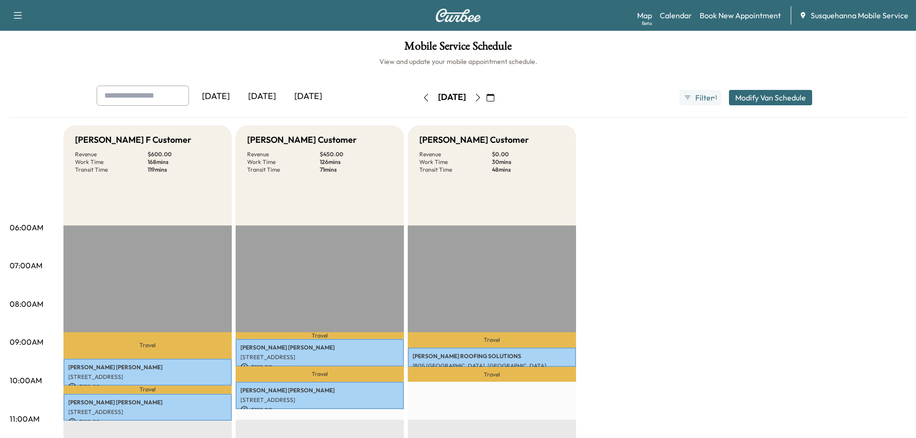 This screenshot has width=916, height=438. Describe the element at coordinates (676, 15) in the screenshot. I see `a: Calendar` at that location.